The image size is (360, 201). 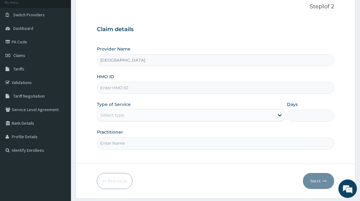 What do you see at coordinates (112, 115) in the screenshot?
I see `div: Select type` at bounding box center [112, 115].